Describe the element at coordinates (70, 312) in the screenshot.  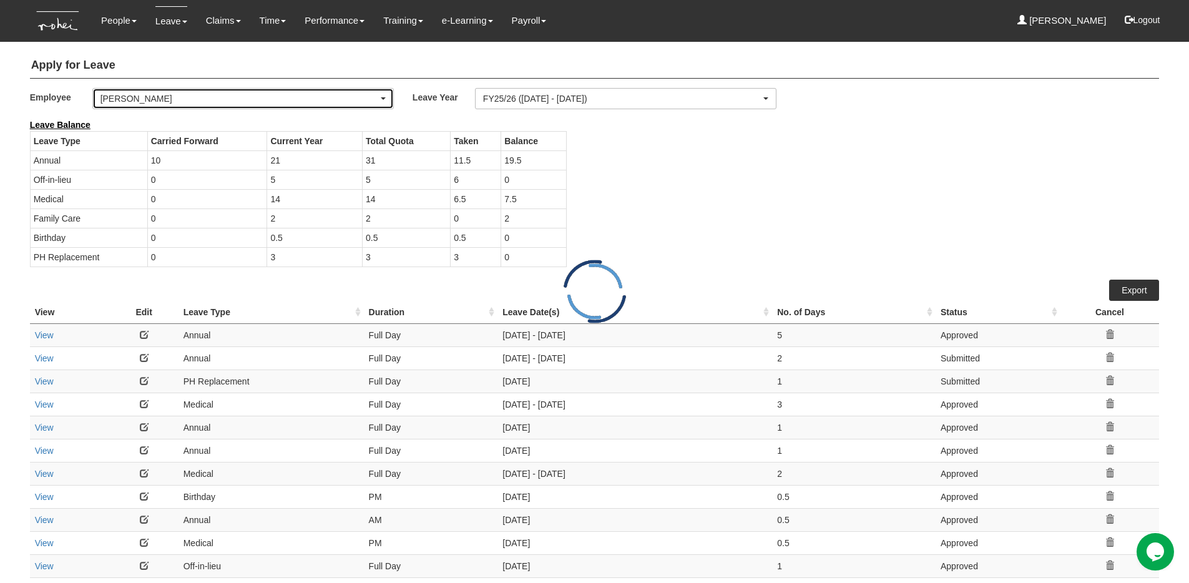
I see `th: View` at that location.